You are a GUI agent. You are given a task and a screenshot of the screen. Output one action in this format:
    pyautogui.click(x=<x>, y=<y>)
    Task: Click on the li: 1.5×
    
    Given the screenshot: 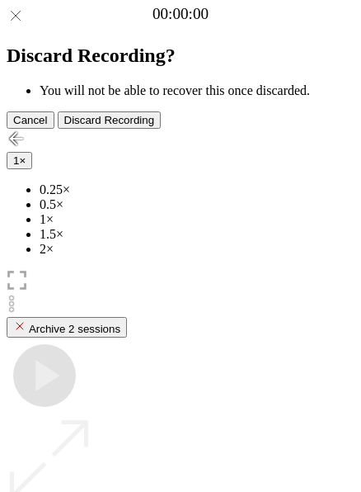 What is the action you would take?
    pyautogui.click(x=197, y=234)
    